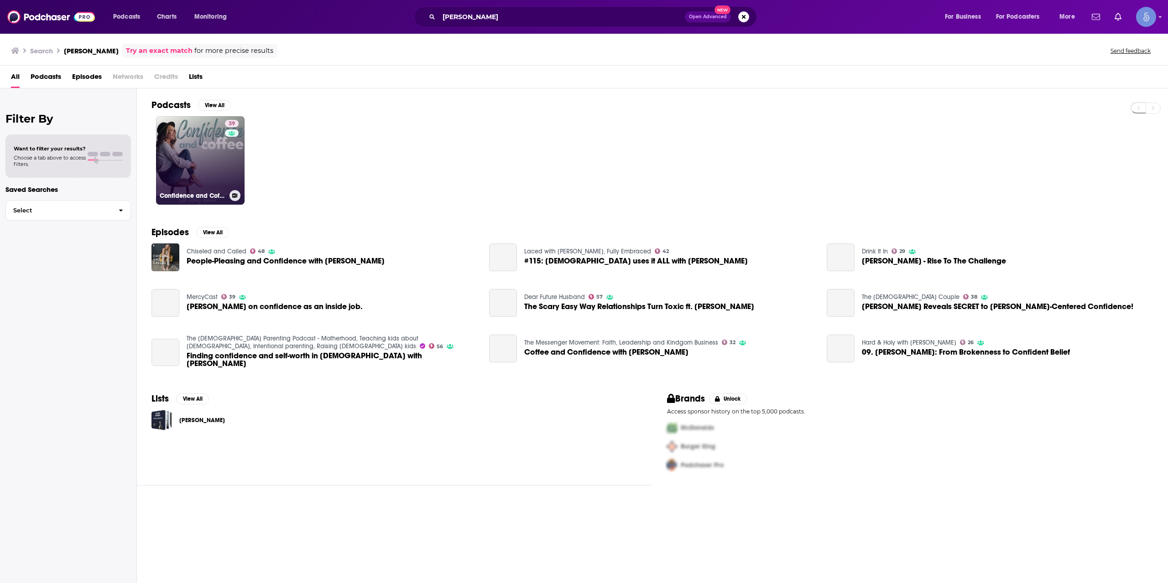  What do you see at coordinates (87, 78) in the screenshot?
I see `a: Episodes` at bounding box center [87, 78].